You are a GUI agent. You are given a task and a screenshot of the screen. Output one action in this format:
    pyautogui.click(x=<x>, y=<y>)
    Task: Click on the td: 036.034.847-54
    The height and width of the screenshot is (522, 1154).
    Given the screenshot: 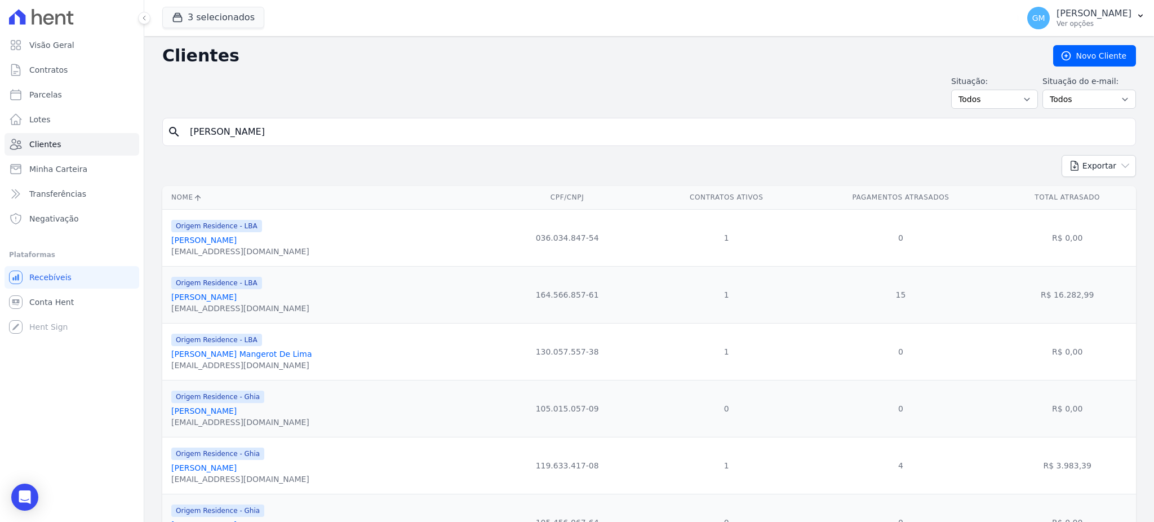 What is the action you would take?
    pyautogui.click(x=567, y=237)
    